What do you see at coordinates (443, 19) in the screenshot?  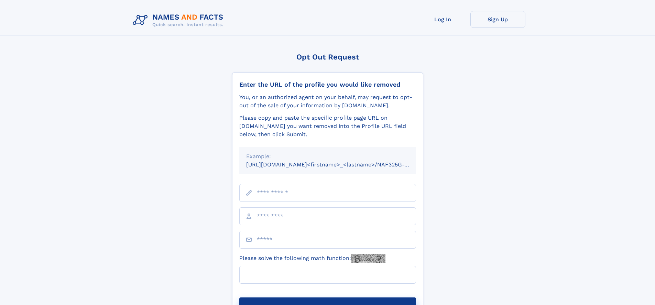 I see `a: Log In` at bounding box center [443, 19].